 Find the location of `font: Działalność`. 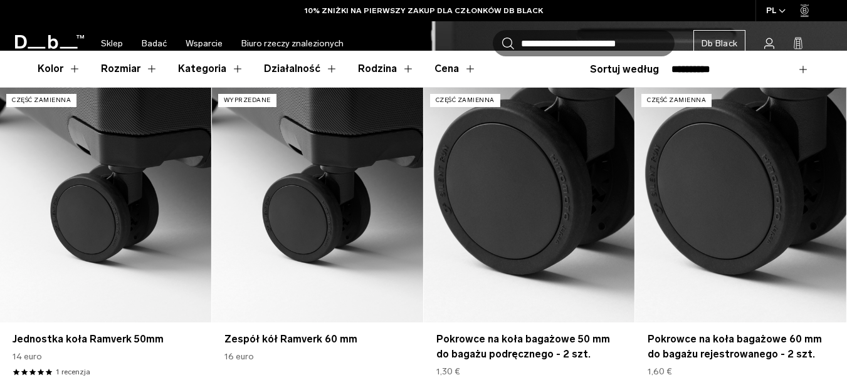

font: Działalność is located at coordinates (292, 68).